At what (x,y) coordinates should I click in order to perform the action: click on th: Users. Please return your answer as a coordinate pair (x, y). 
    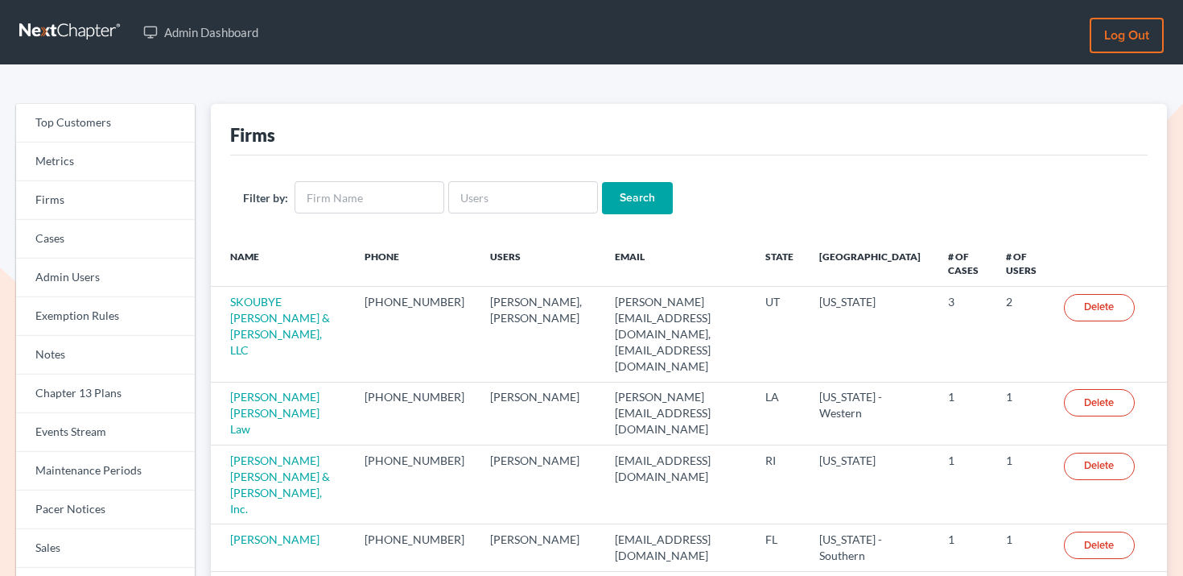
    Looking at the image, I should click on (539, 263).